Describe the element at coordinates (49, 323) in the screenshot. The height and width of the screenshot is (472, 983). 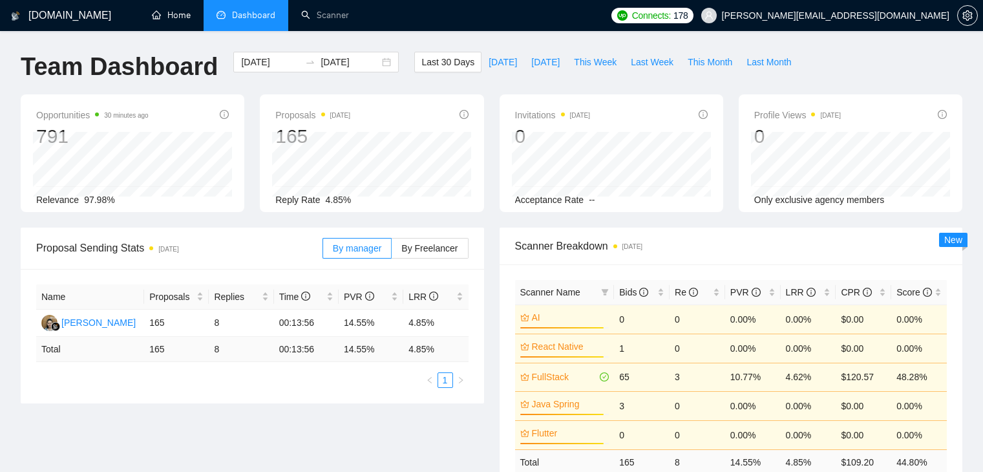
I see `img: ES` at that location.